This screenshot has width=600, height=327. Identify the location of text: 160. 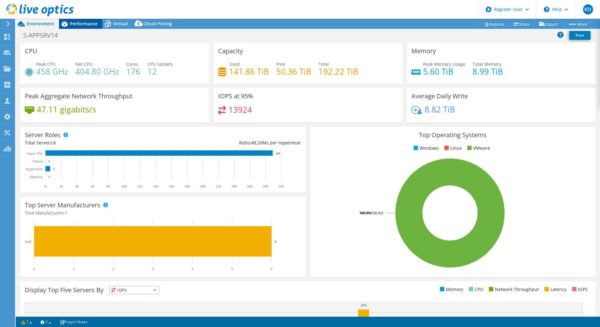
(171, 187).